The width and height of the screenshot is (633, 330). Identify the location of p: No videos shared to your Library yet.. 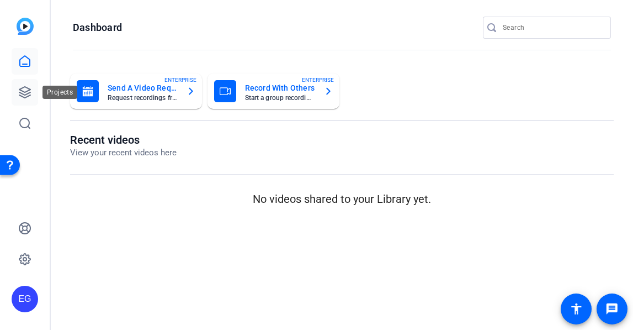
(342, 199).